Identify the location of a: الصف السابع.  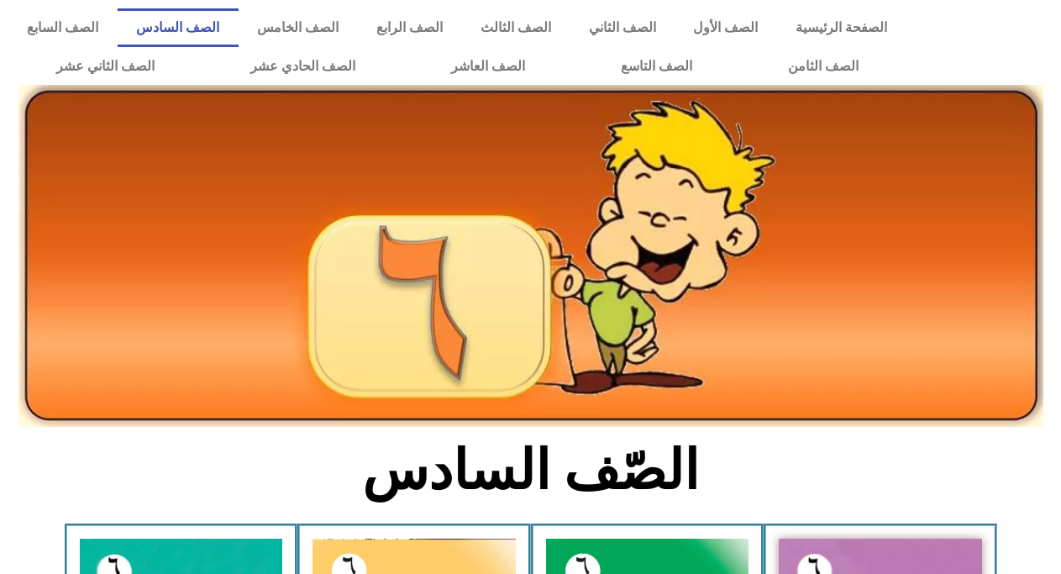
(63, 28).